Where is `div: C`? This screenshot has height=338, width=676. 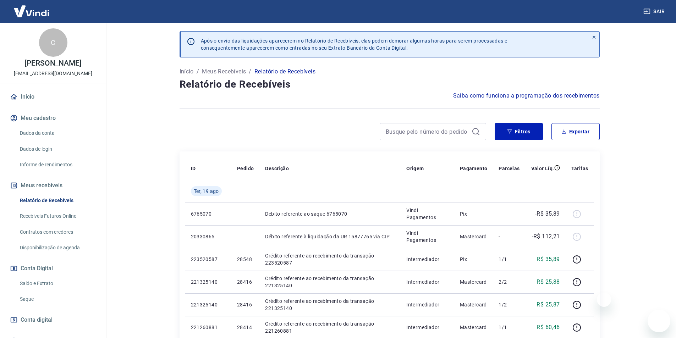
div: C is located at coordinates (53, 43).